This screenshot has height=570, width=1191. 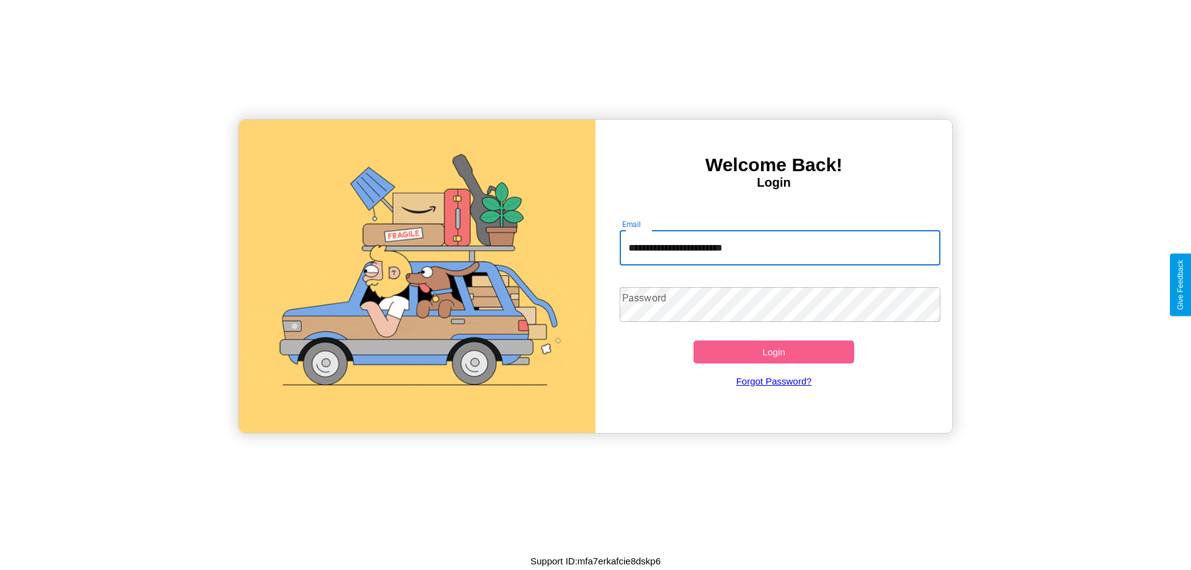 What do you see at coordinates (774, 165) in the screenshot?
I see `h3: Welcome Back!` at bounding box center [774, 165].